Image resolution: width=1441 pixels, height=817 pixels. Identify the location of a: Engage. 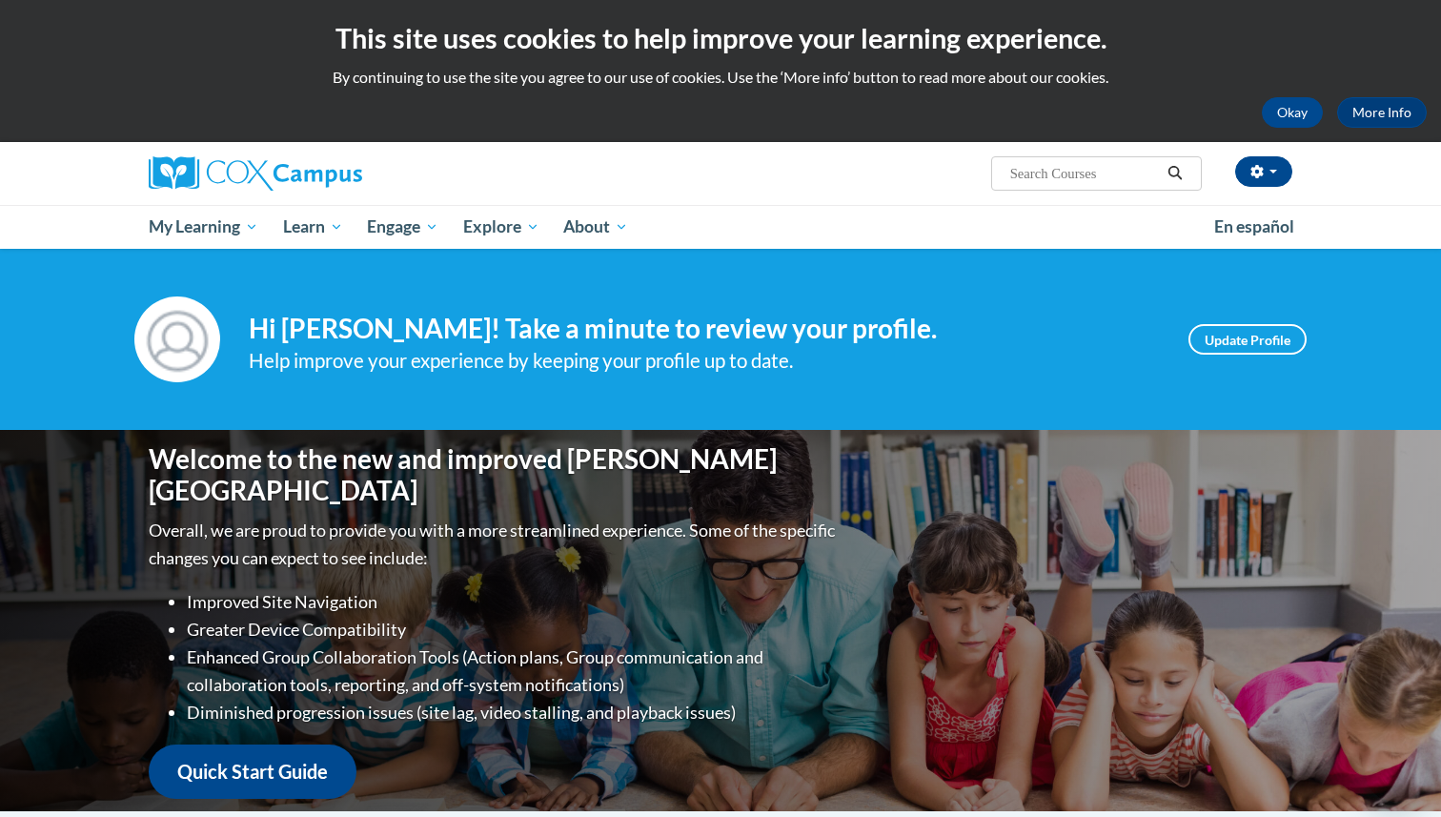
(402, 227).